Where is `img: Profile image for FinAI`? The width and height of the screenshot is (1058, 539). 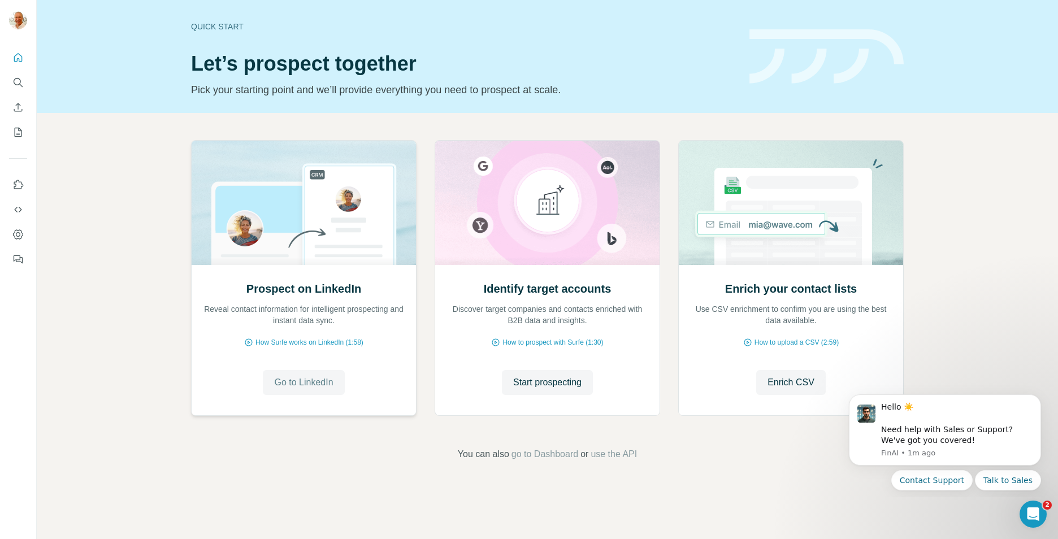 img: Profile image for FinAI is located at coordinates (34, 29).